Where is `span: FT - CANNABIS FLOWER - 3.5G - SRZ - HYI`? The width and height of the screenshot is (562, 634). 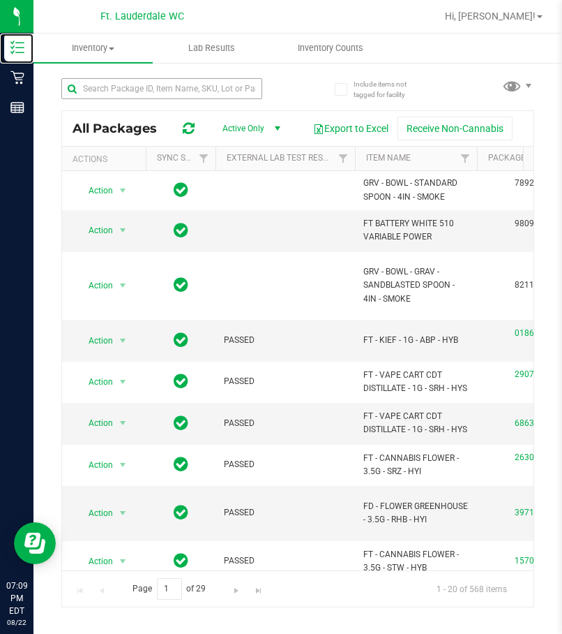
span: FT - CANNABIS FLOWER - 3.5G - SRZ - HYI is located at coordinates (416, 465).